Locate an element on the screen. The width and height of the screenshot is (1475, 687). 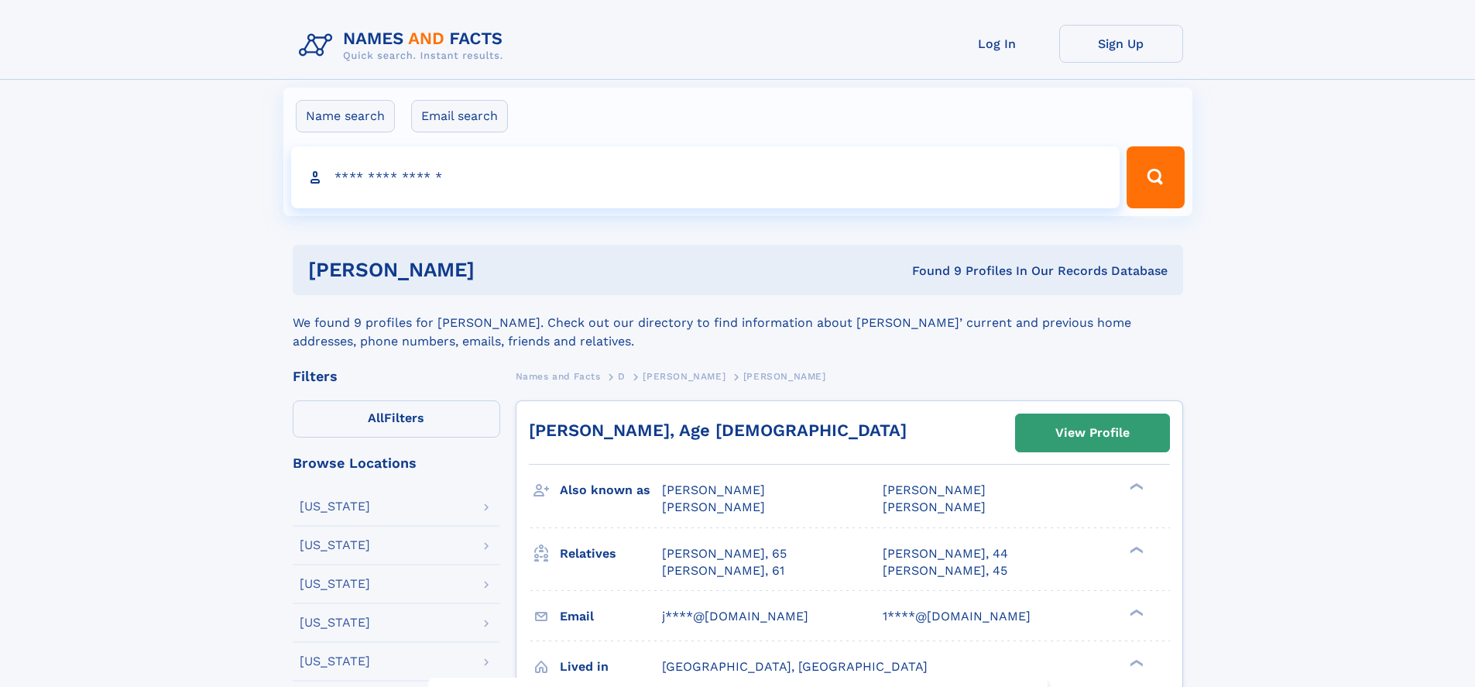
span: D is located at coordinates (622, 376).